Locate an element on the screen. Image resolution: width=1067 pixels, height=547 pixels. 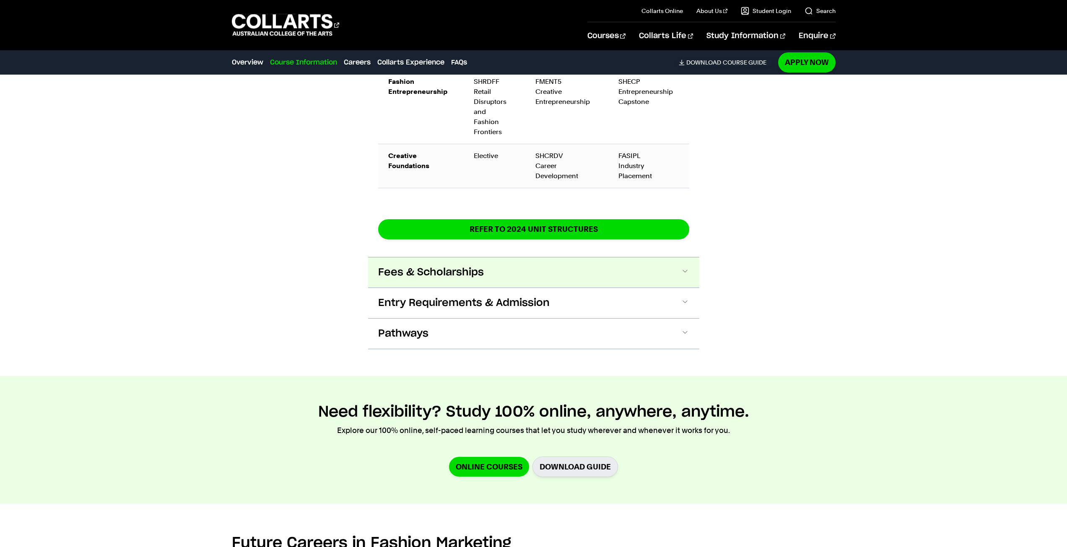
a: REFER TO 2024 unit structures is located at coordinates (534, 229).